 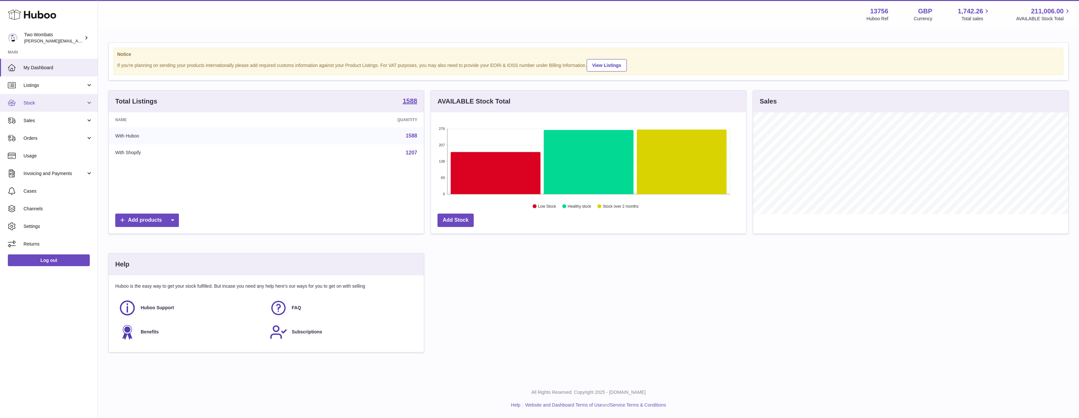 I want to click on span: Invoicing and Payments, so click(x=55, y=173).